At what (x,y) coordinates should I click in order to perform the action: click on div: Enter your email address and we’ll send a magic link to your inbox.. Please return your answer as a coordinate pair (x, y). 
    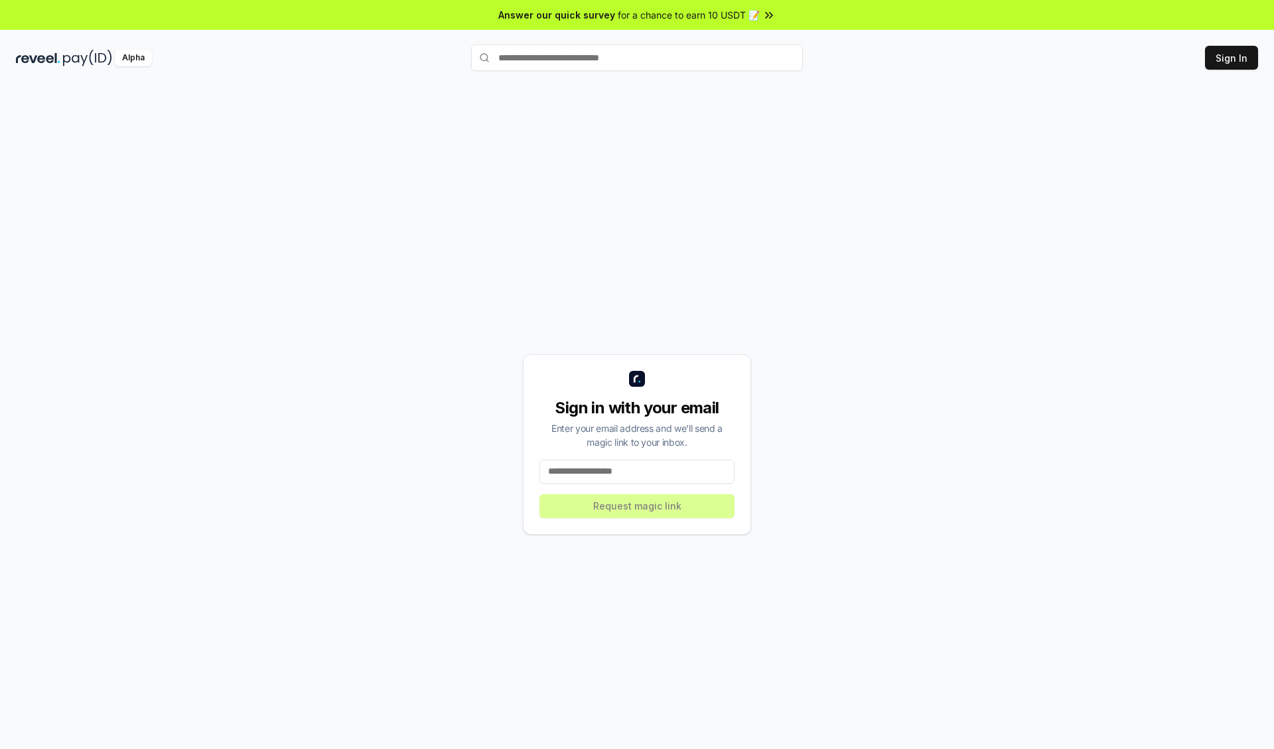
    Looking at the image, I should click on (637, 435).